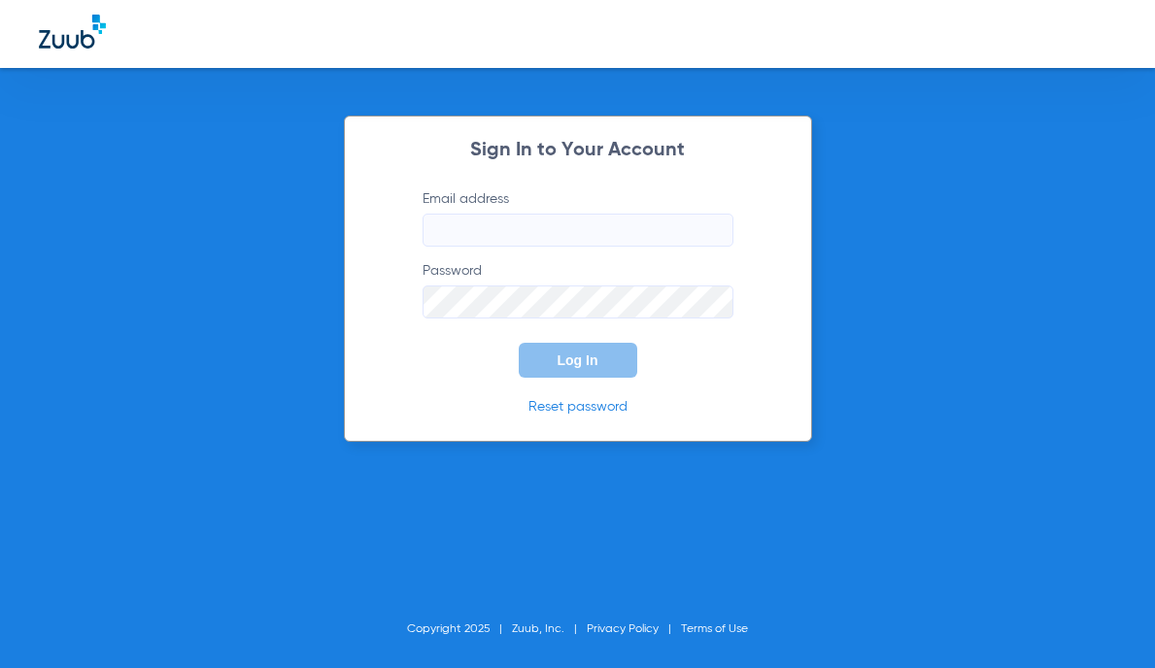 The image size is (1155, 668). I want to click on li: Zuub, Inc., so click(549, 630).